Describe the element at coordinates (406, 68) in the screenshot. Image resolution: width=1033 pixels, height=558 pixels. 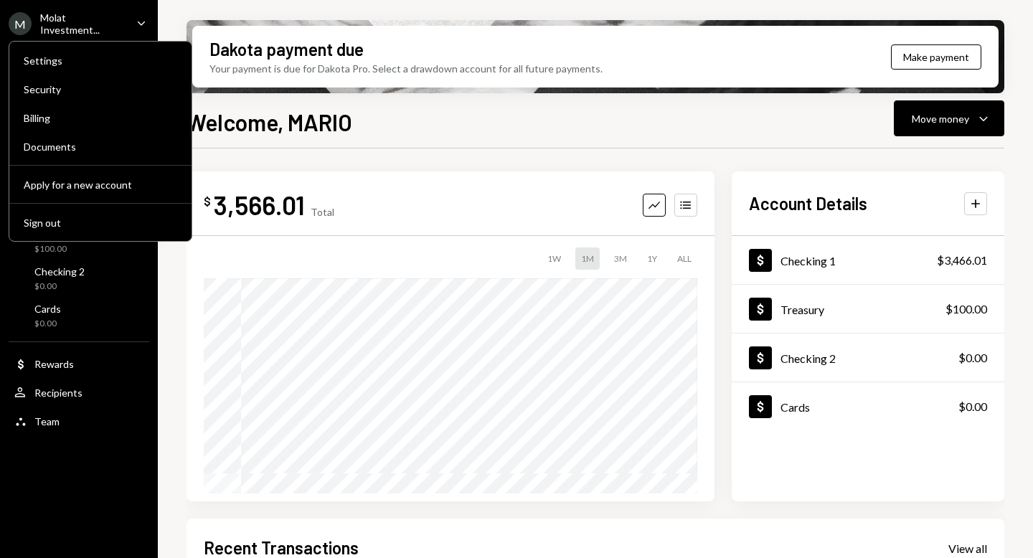
I see `div: Your payment is due for Dakota Pro. Select a drawdown account for all future payments.` at that location.